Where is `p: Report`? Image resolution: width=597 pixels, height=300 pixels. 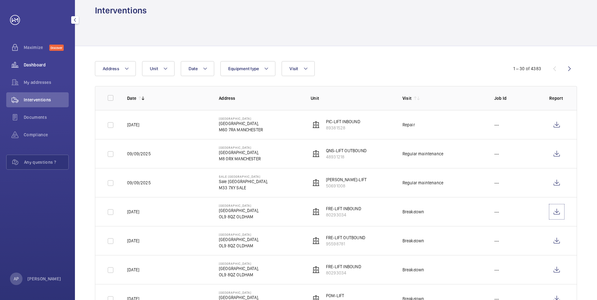
p: Report is located at coordinates (556, 98).